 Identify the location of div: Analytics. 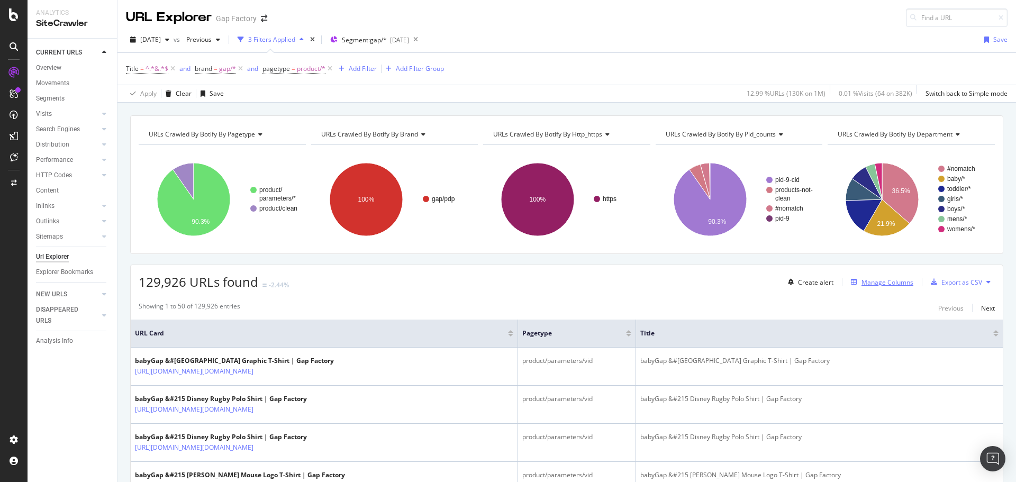
(72, 13).